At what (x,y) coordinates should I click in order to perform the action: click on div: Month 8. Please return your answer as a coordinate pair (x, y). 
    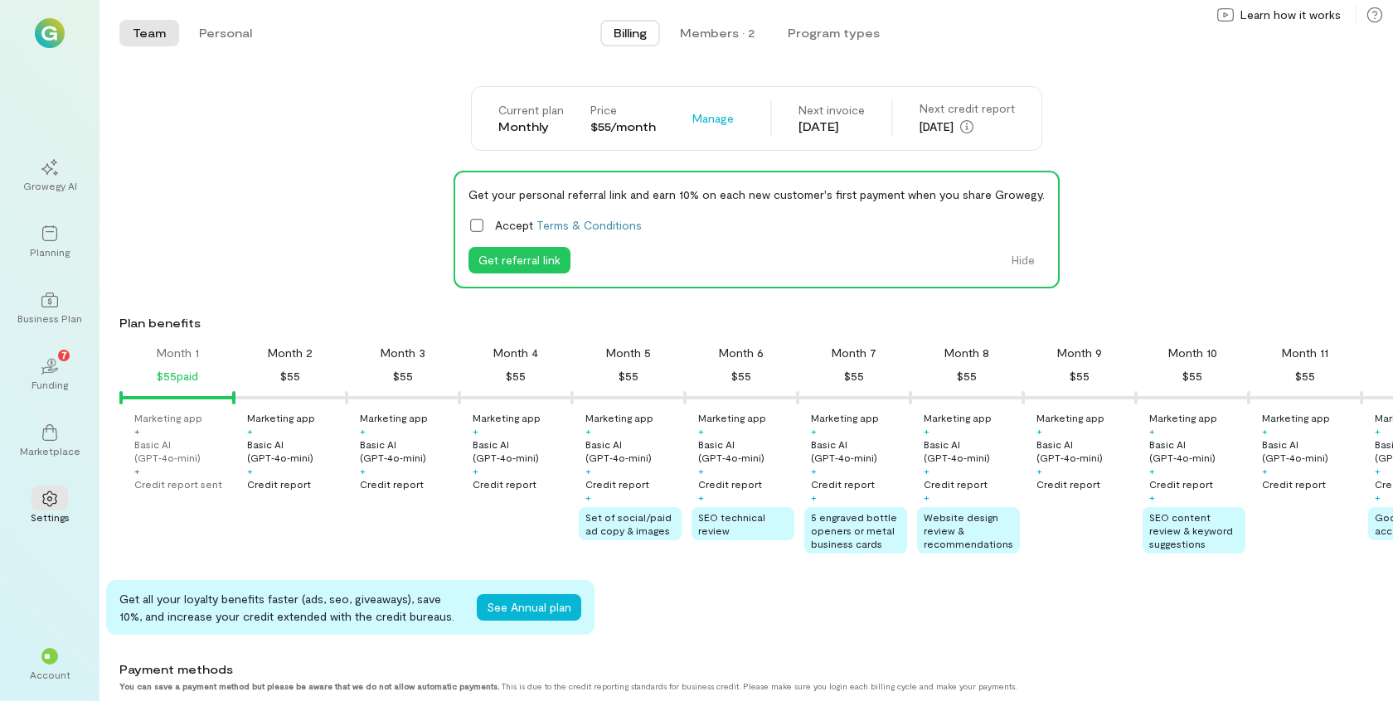
    Looking at the image, I should click on (967, 353).